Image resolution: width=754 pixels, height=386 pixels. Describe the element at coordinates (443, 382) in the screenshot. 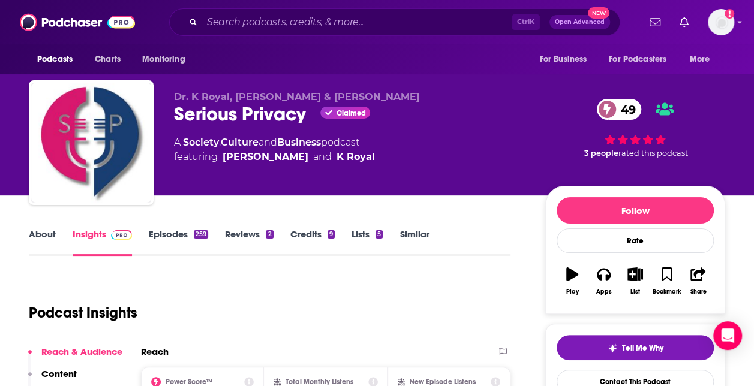

I see `h2: New Episode Listens` at that location.